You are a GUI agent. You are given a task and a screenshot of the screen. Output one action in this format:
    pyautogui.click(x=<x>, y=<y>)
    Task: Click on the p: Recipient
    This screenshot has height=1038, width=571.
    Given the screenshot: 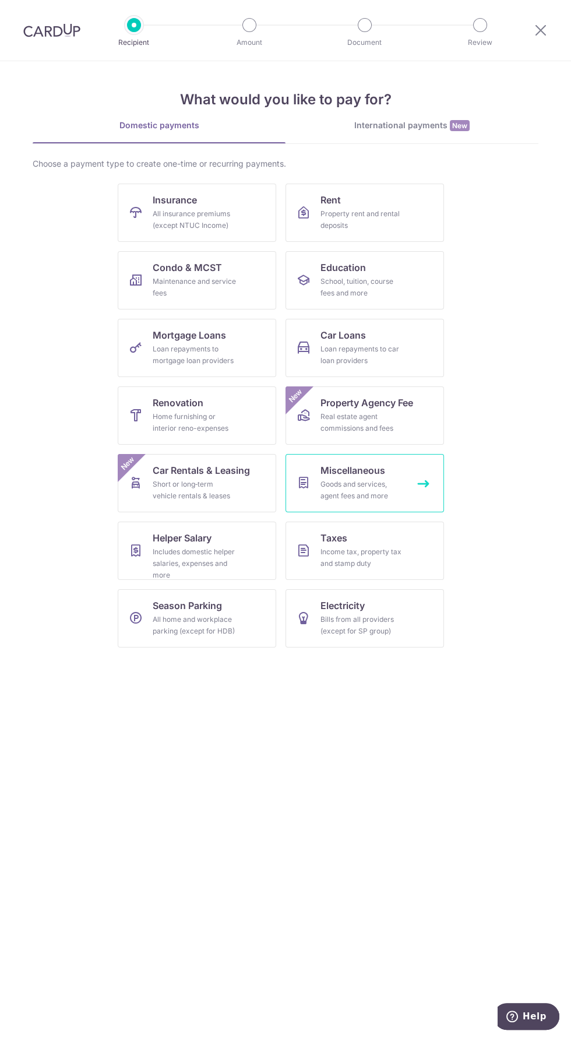 What is the action you would take?
    pyautogui.click(x=134, y=43)
    